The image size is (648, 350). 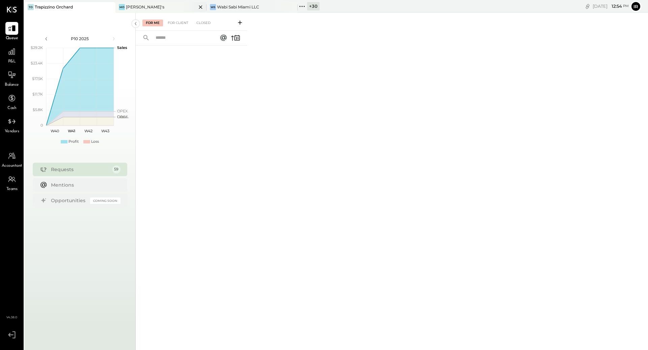 What do you see at coordinates (313, 6) in the screenshot?
I see `div: + 30` at bounding box center [313, 6].